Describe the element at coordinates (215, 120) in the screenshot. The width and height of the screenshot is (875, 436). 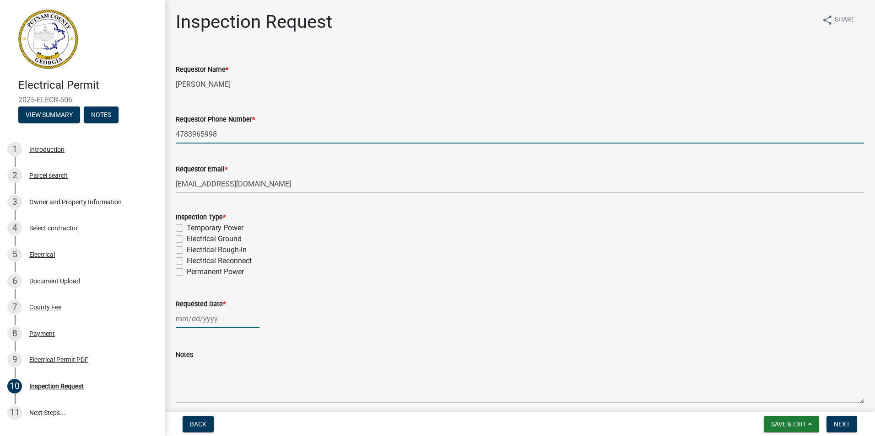
I see `label: Requestor Phone Number` at that location.